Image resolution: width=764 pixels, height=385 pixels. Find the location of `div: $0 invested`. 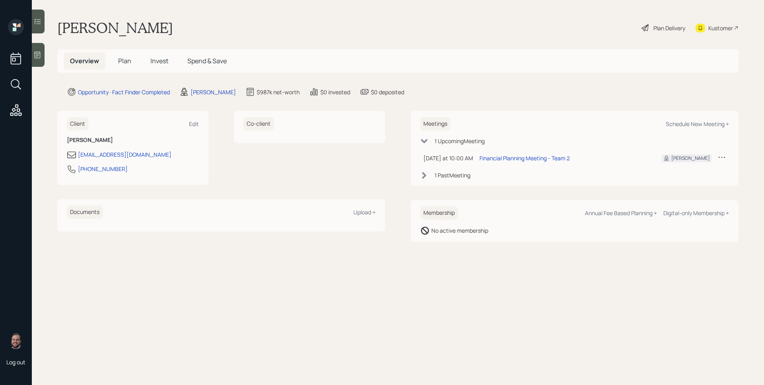

div: $0 invested is located at coordinates (335, 92).